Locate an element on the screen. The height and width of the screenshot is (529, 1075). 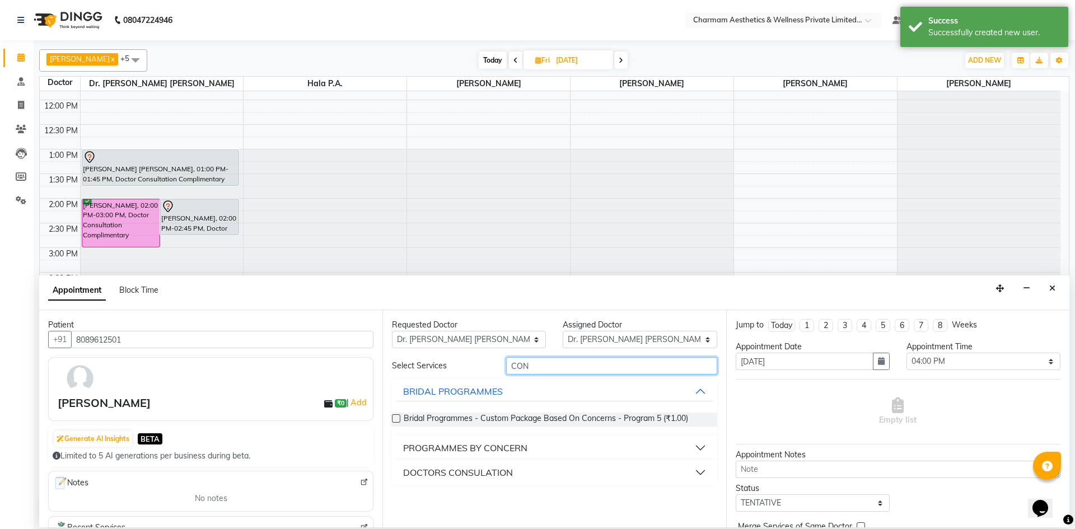
span: Fri is located at coordinates (543, 60).